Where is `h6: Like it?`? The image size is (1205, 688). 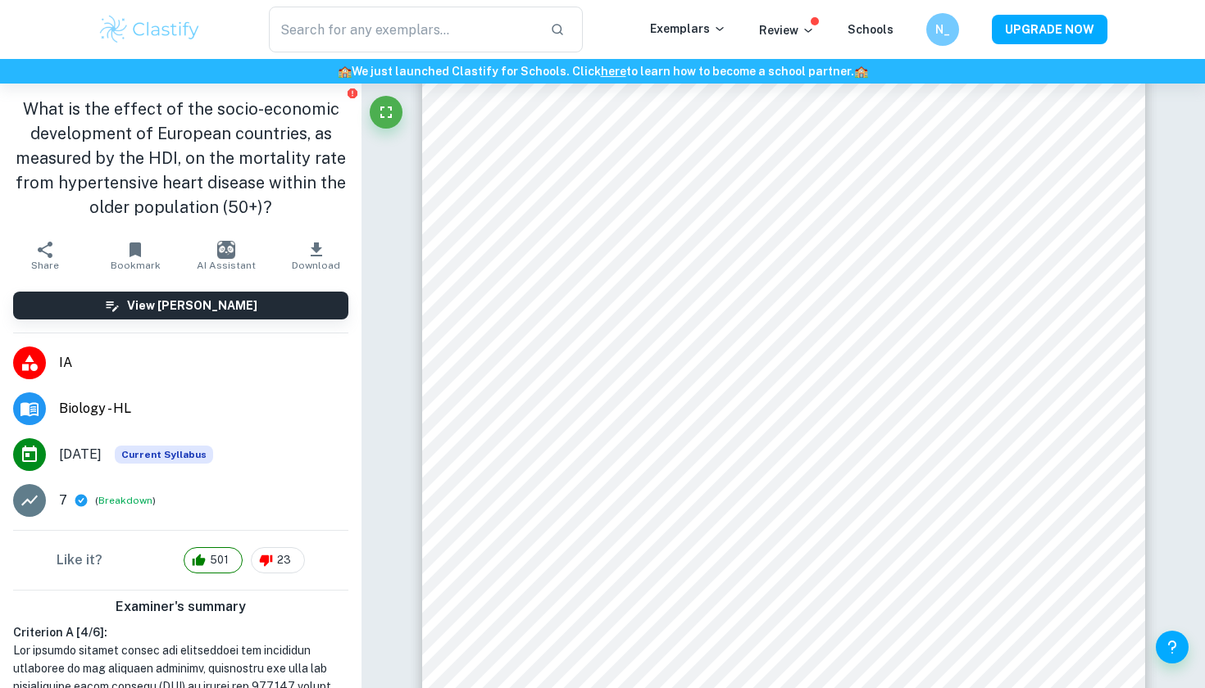 h6: Like it? is located at coordinates (79, 561).